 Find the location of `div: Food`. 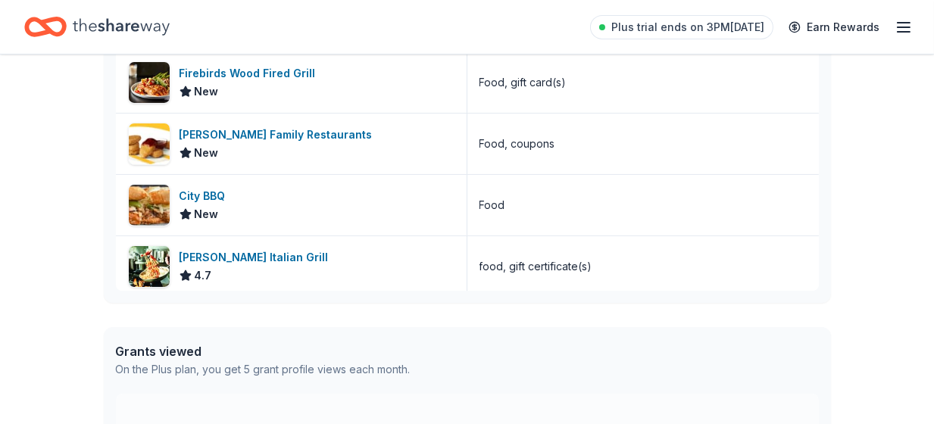

div: Food is located at coordinates (493, 205).